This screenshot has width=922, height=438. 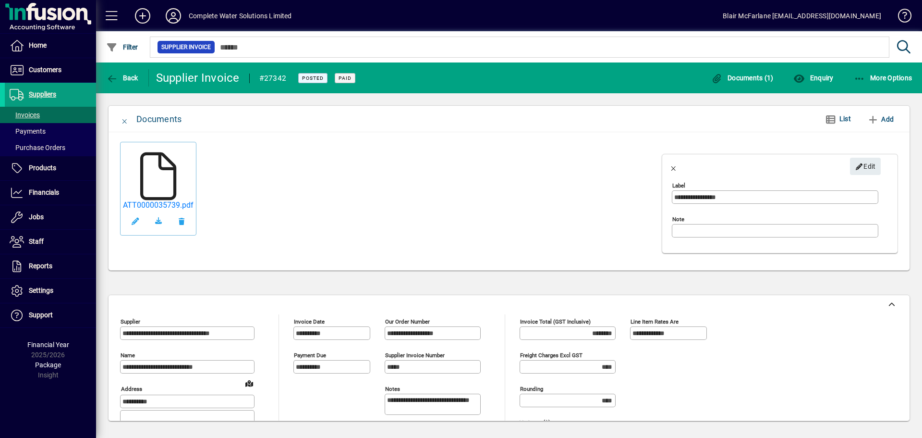 I want to click on button: Documents (1), so click(x=743, y=78).